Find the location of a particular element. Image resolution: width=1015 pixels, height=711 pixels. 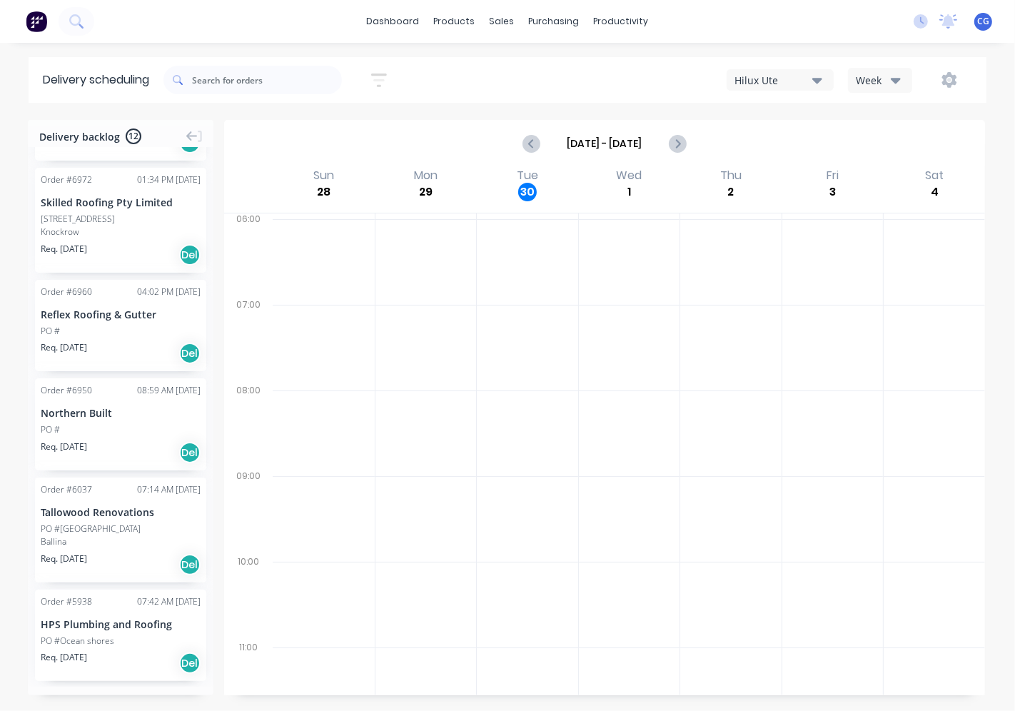

div: Sat is located at coordinates (934, 176).